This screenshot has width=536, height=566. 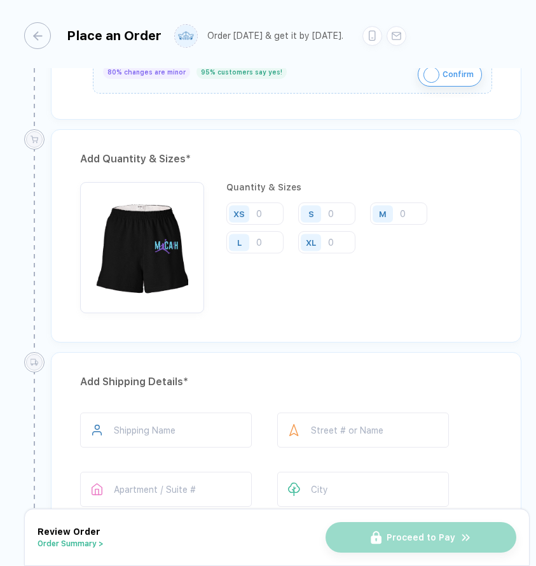 I want to click on div: S, so click(x=311, y=213).